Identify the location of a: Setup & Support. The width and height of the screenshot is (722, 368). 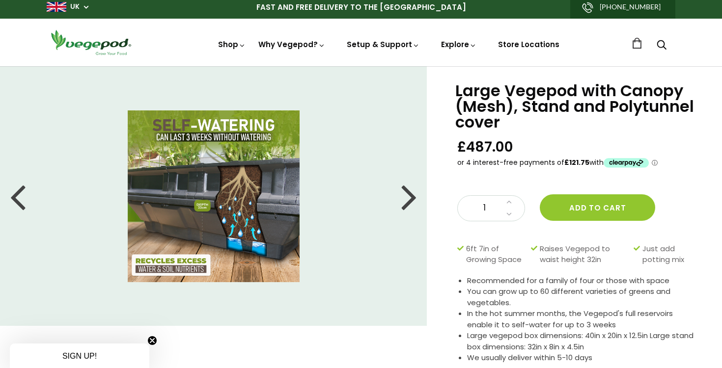
(383, 44).